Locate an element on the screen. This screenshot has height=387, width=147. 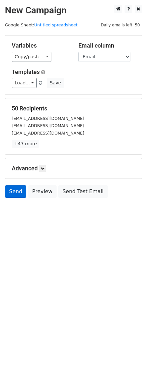
a: Templates is located at coordinates (26, 72).